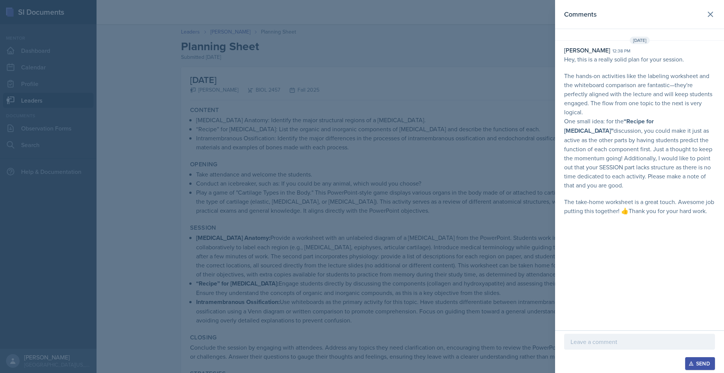  I want to click on div: 12:38 pm, so click(621, 51).